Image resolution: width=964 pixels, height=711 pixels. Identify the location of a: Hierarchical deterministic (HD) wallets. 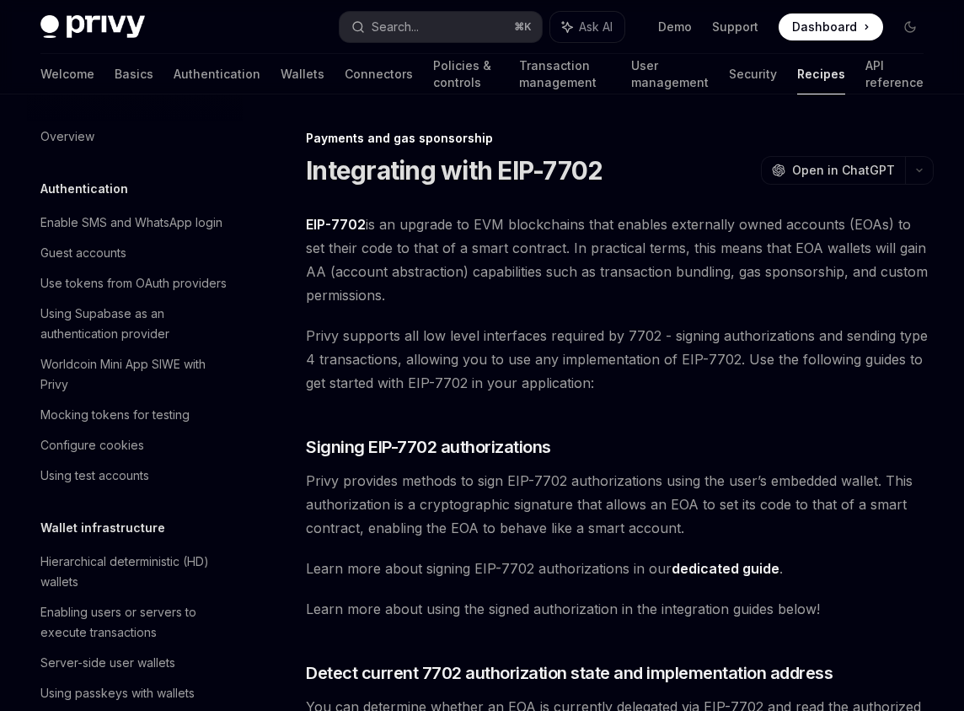
(135, 571).